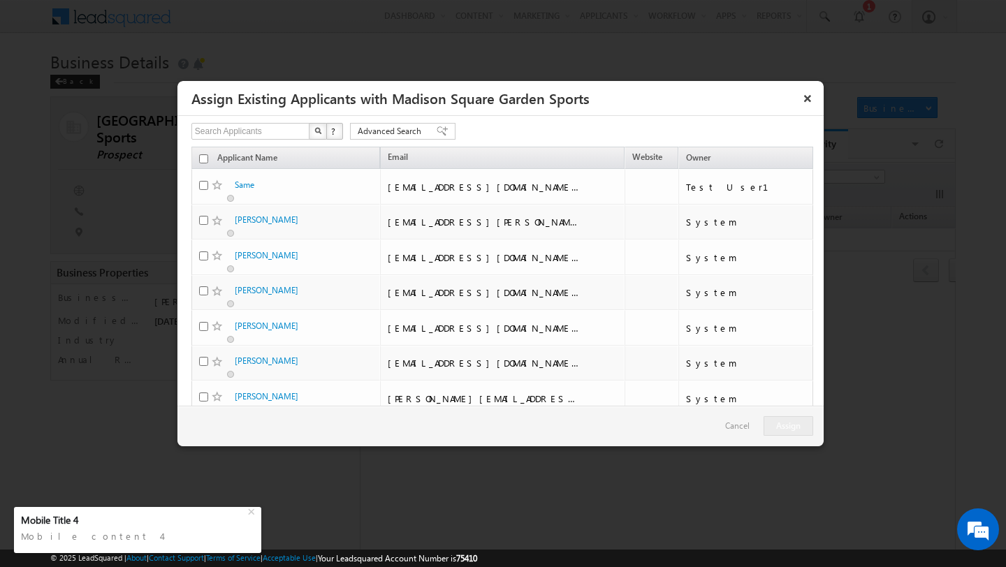 The width and height of the screenshot is (1006, 567). I want to click on button: Assign, so click(788, 426).